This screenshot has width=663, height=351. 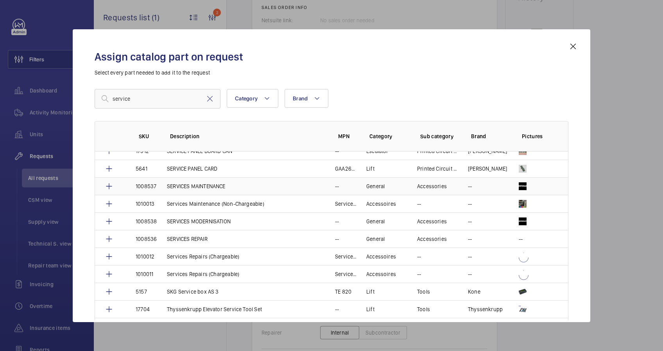 I want to click on p: 1008536, so click(x=146, y=239).